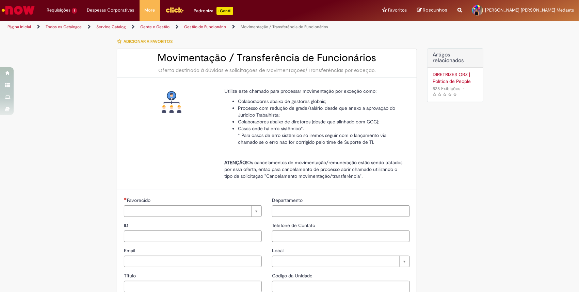  I want to click on span: Código da Unidade, so click(293, 276).